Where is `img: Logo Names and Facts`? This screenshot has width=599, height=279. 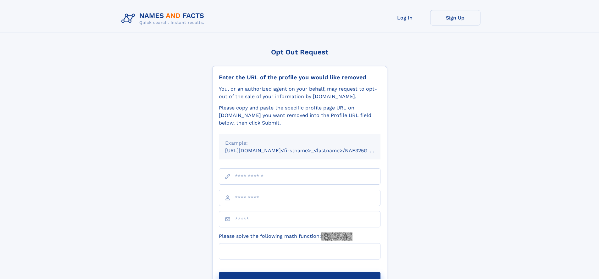
img: Logo Names and Facts is located at coordinates (164, 19).